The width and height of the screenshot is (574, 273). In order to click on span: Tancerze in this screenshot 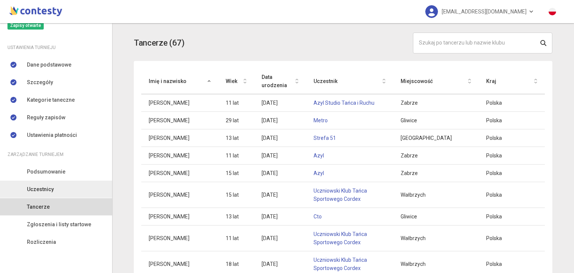, I will do `click(38, 207)`.